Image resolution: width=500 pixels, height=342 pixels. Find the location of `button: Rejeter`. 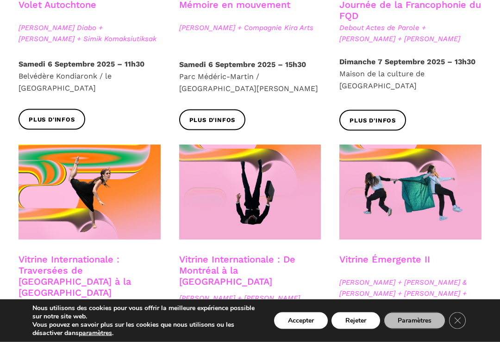

button: Rejeter is located at coordinates (355, 321).